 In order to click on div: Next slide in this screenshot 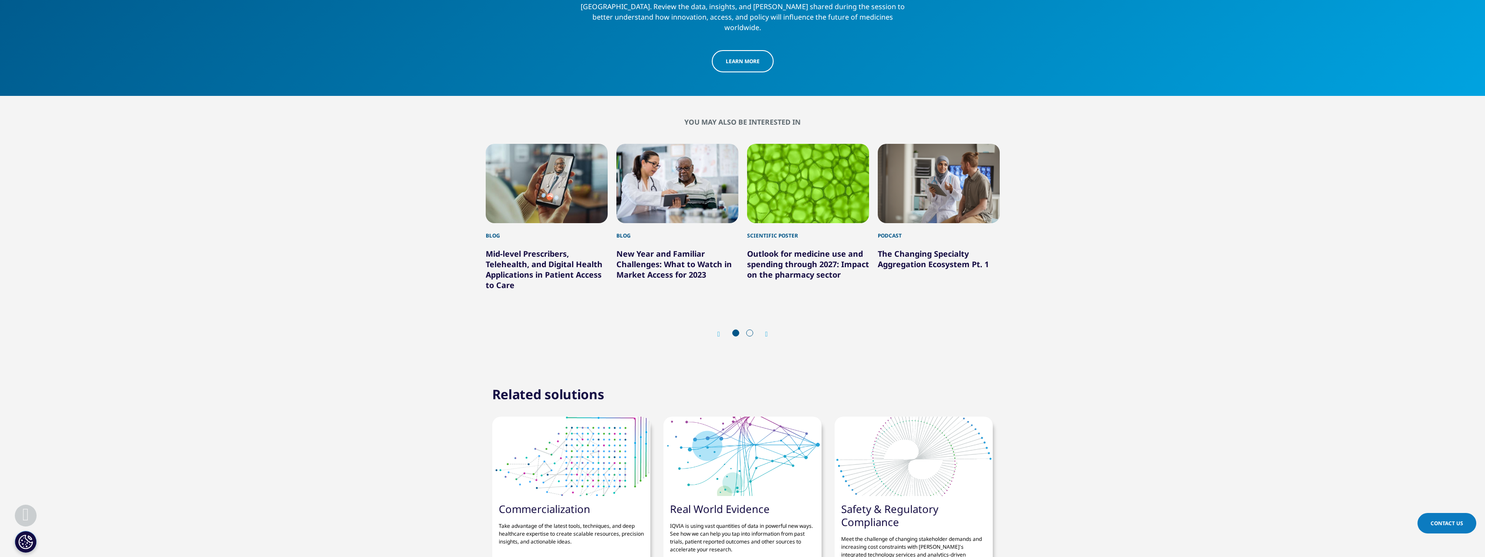, I will do `click(762, 334)`.